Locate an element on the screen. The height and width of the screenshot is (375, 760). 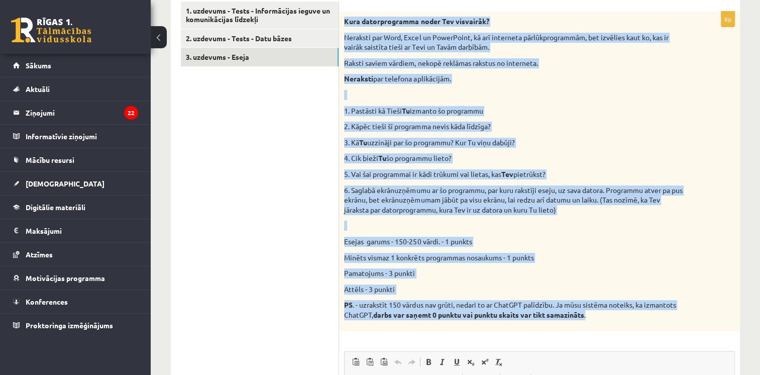
a: Atzīmes is located at coordinates (75, 254).